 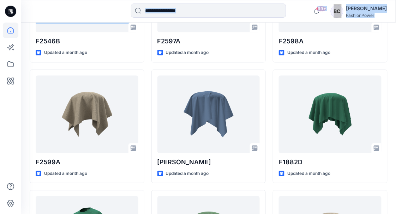 I want to click on p: F2546B, so click(x=87, y=41).